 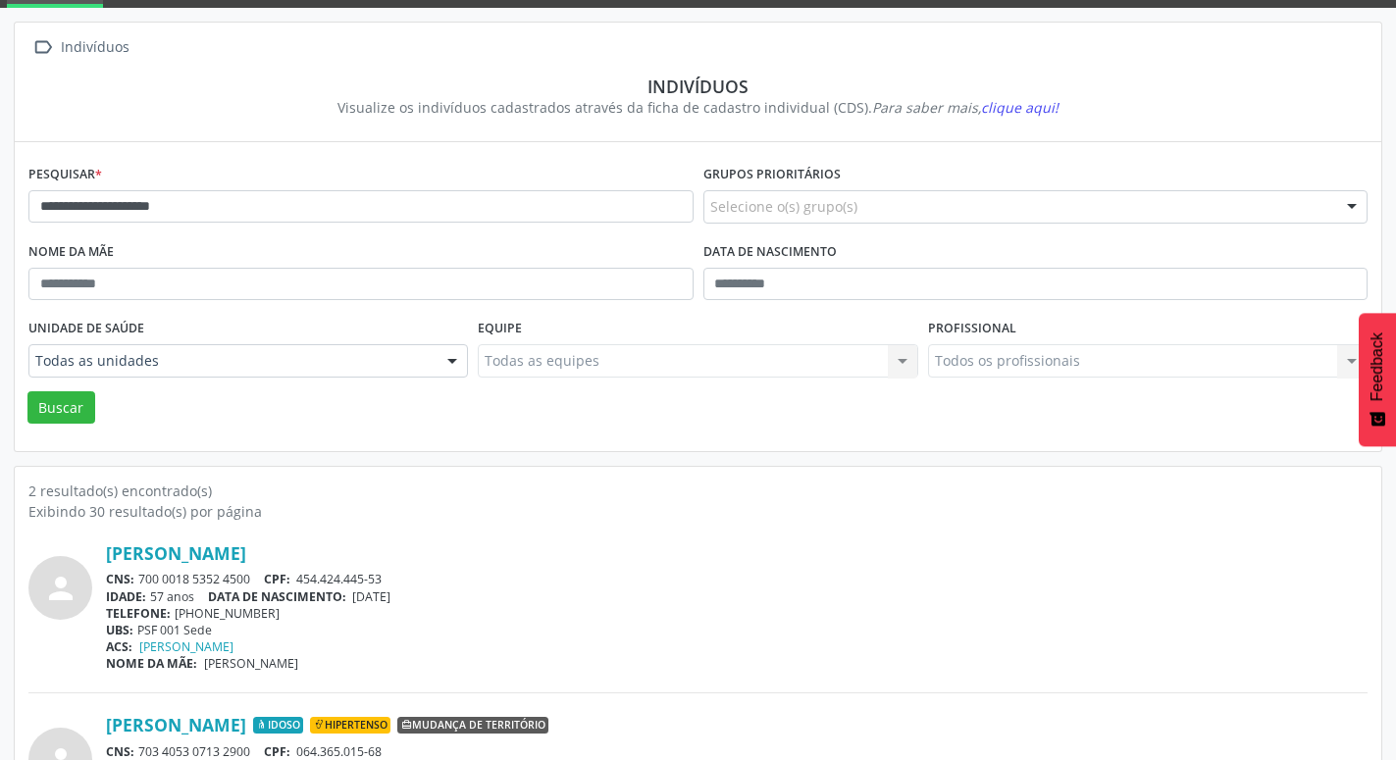 What do you see at coordinates (350, 726) in the screenshot?
I see `span: Hipertenso` at bounding box center [350, 726].